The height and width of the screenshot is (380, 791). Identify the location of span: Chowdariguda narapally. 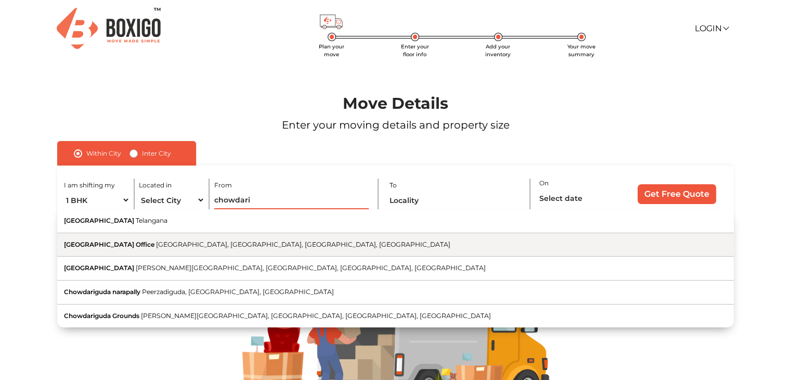
(102, 291).